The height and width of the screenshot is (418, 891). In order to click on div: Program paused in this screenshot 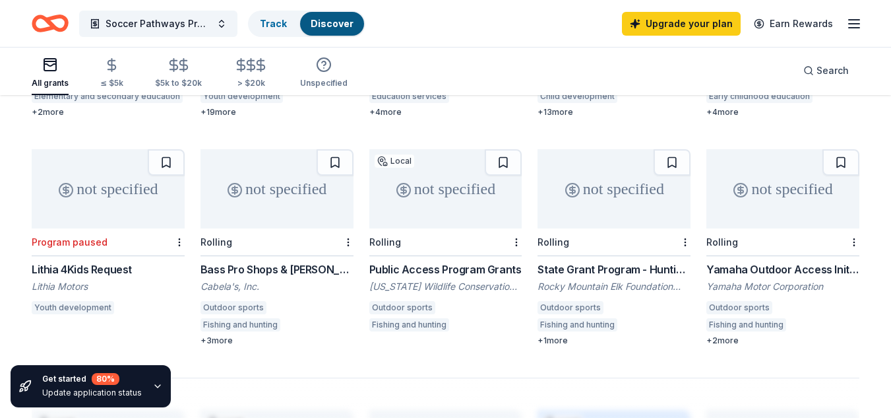, I will do `click(69, 241)`.